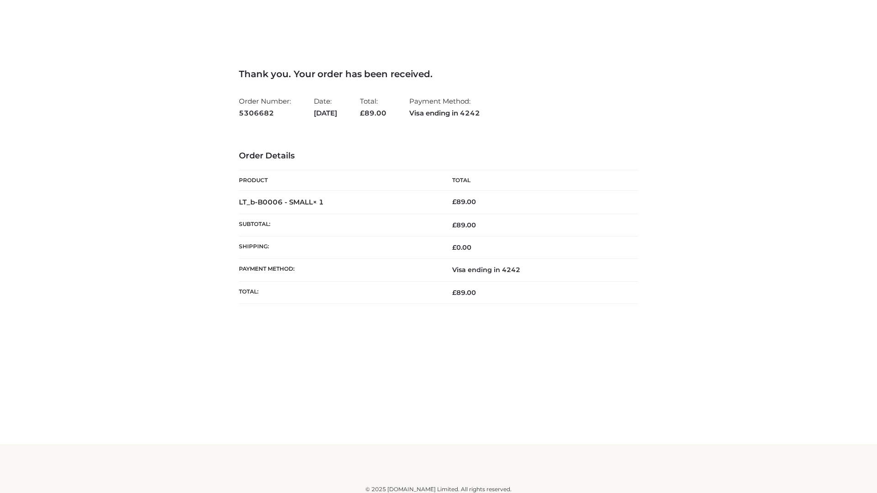 This screenshot has height=493, width=877. I want to click on th: Product, so click(339, 180).